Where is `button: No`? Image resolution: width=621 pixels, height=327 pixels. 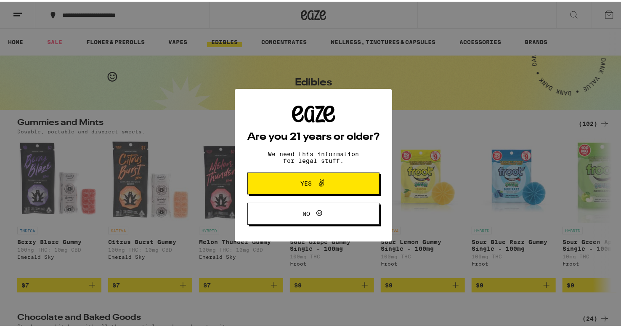
button: No is located at coordinates (314, 212).